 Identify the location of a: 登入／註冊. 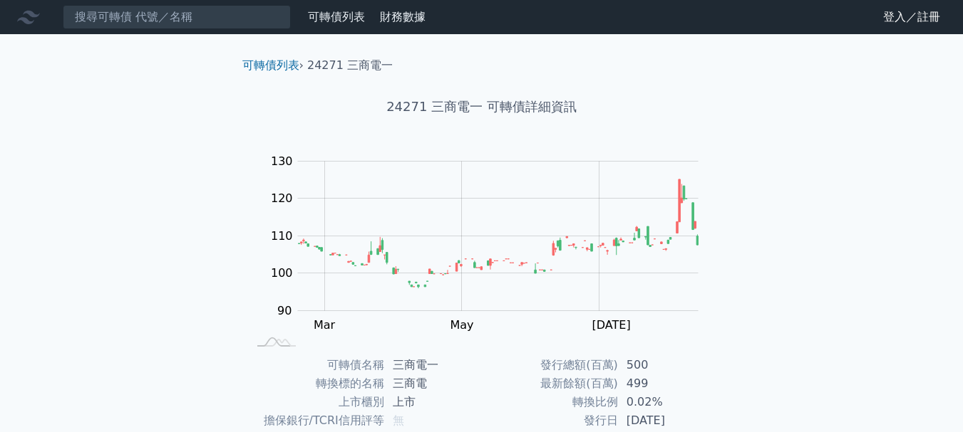
(911, 17).